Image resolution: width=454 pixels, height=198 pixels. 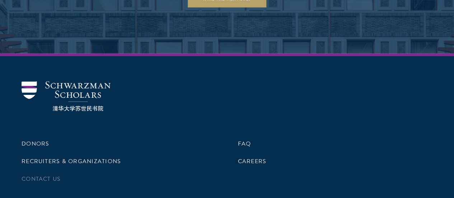 I want to click on a: FAQ, so click(x=244, y=143).